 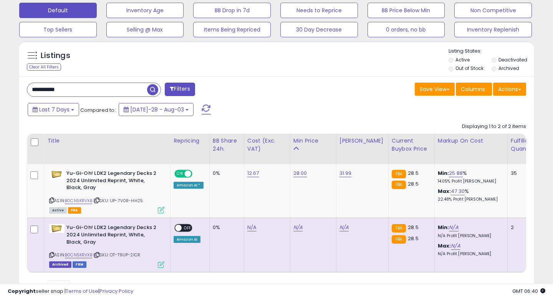 I want to click on button: Selling @ Max, so click(x=145, y=30).